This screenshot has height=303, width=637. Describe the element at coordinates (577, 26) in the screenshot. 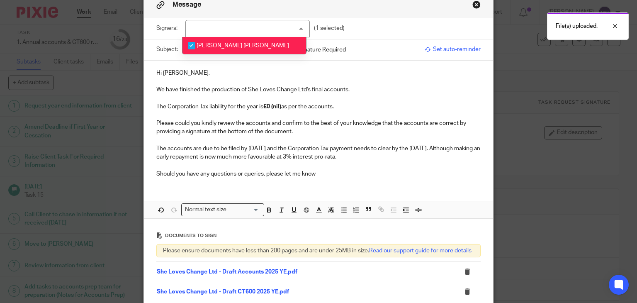

I see `p: File(s) uploaded.` at that location.